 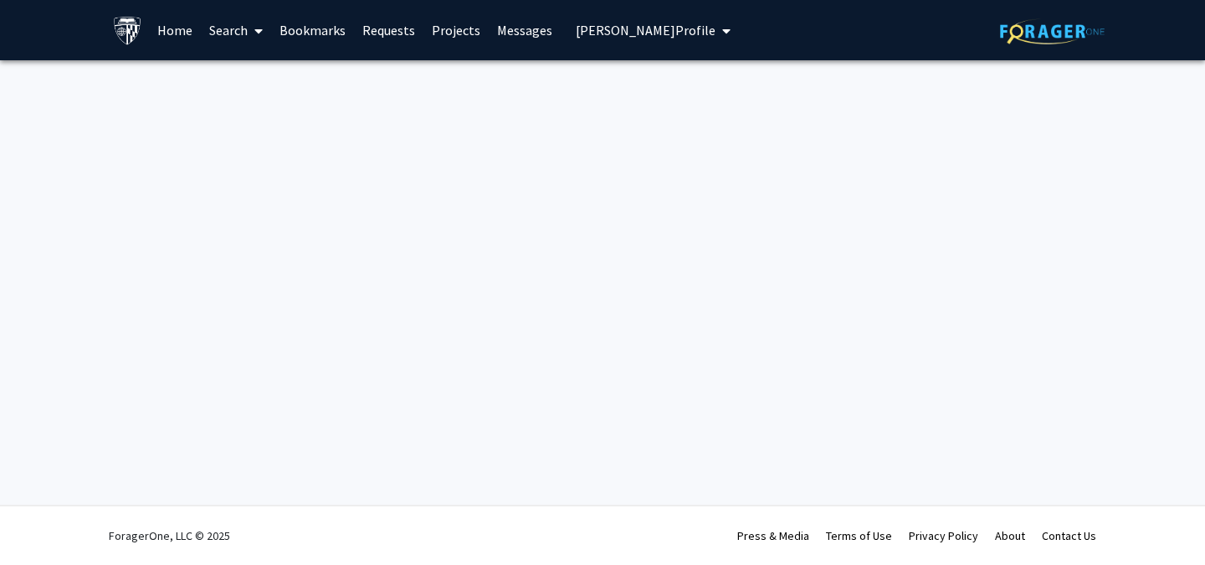 I want to click on a: Requests, so click(x=388, y=30).